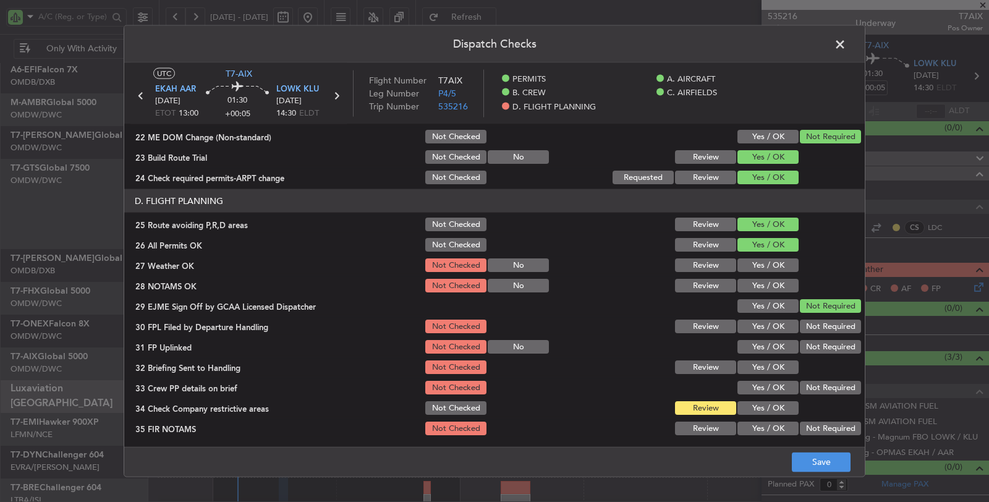 This screenshot has width=989, height=502. What do you see at coordinates (821, 462) in the screenshot?
I see `button: Save` at bounding box center [821, 462].